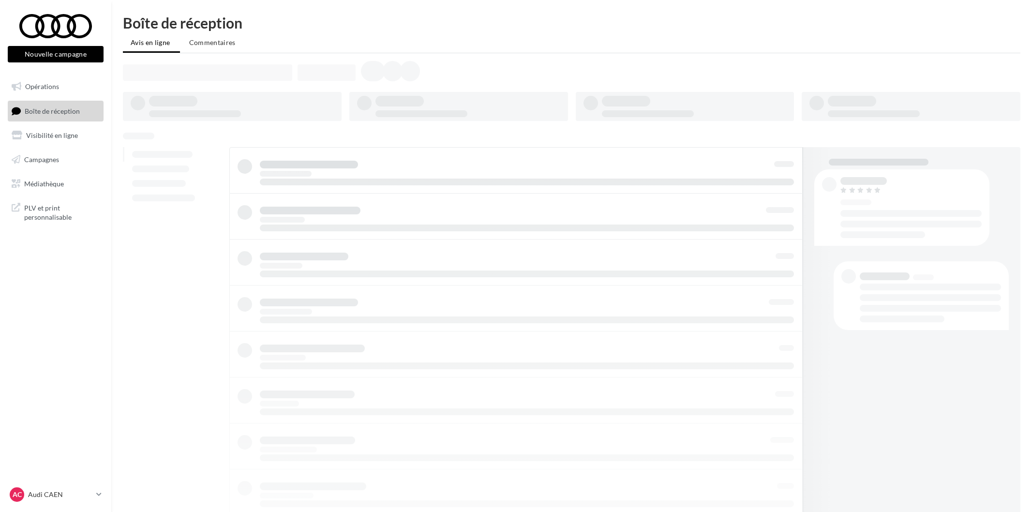 The image size is (1032, 512). I want to click on span: PLV et print personnalisable, so click(62, 211).